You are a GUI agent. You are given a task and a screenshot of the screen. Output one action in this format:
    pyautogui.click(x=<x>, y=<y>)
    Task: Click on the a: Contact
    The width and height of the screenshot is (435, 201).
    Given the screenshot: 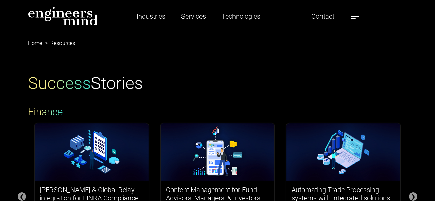 What is the action you would take?
    pyautogui.click(x=323, y=16)
    